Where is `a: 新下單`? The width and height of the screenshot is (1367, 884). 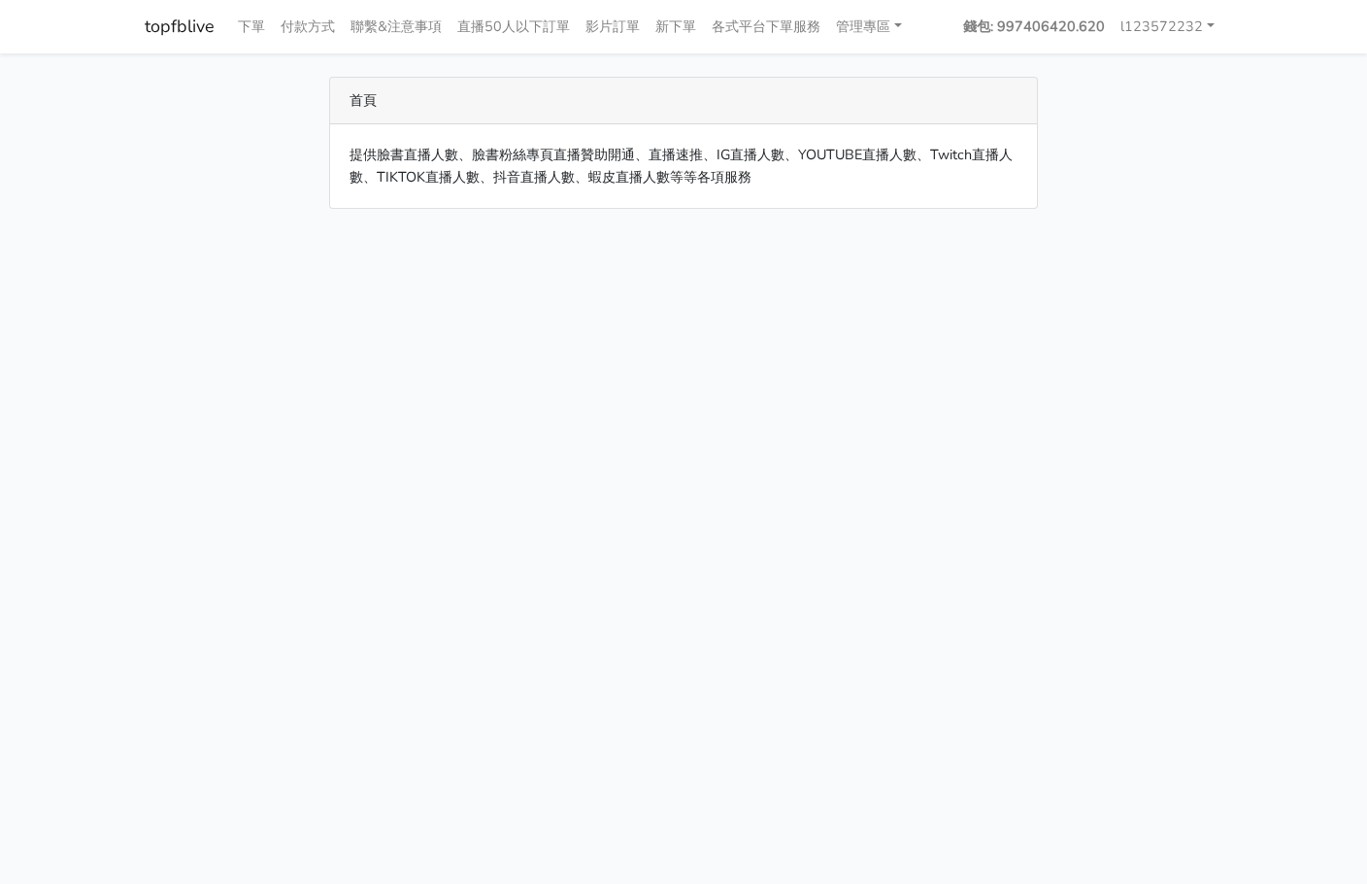
a: 新下單 is located at coordinates (676, 26).